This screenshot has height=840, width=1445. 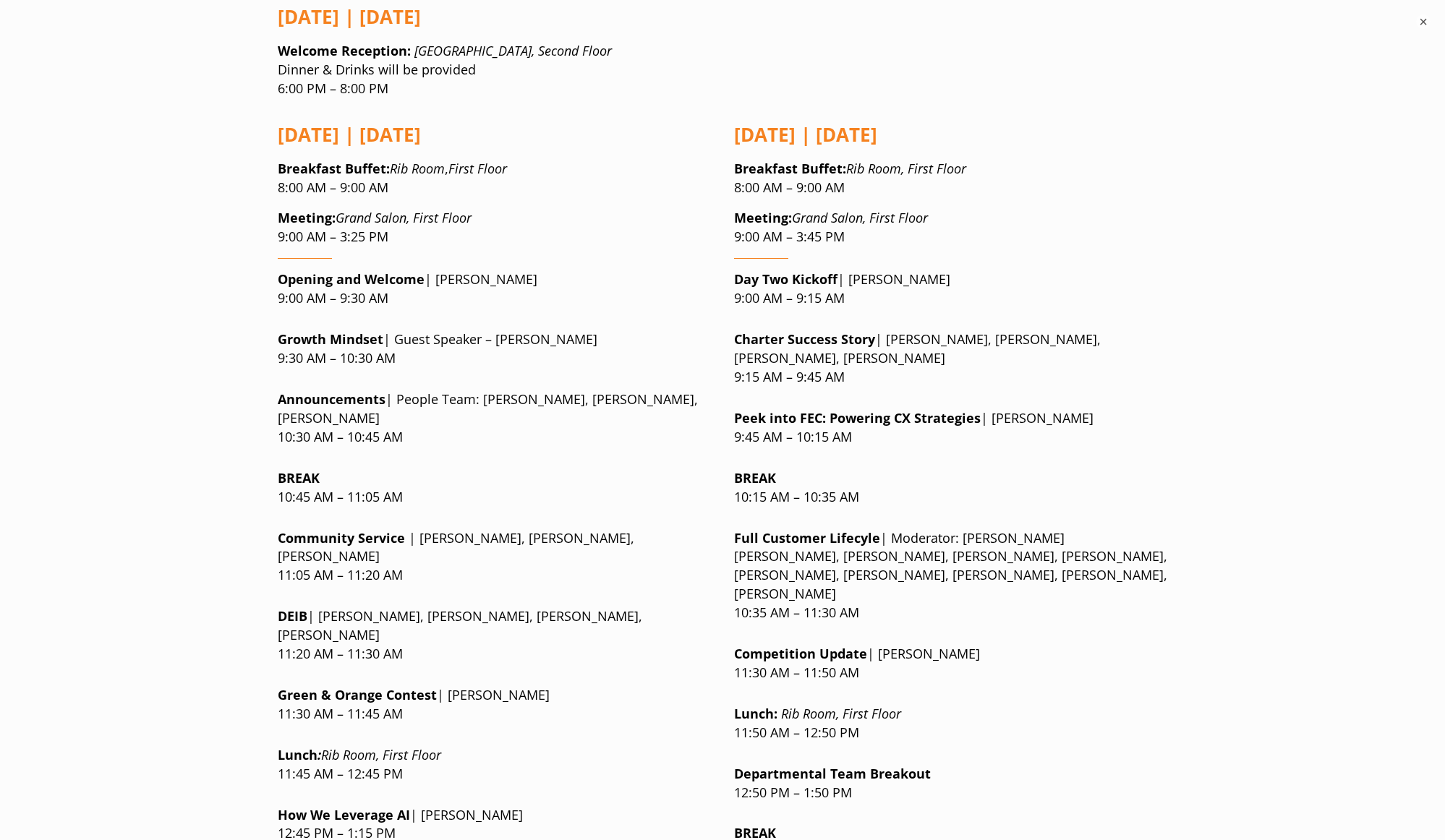 I want to click on strong: How We Leverage AI, so click(x=344, y=815).